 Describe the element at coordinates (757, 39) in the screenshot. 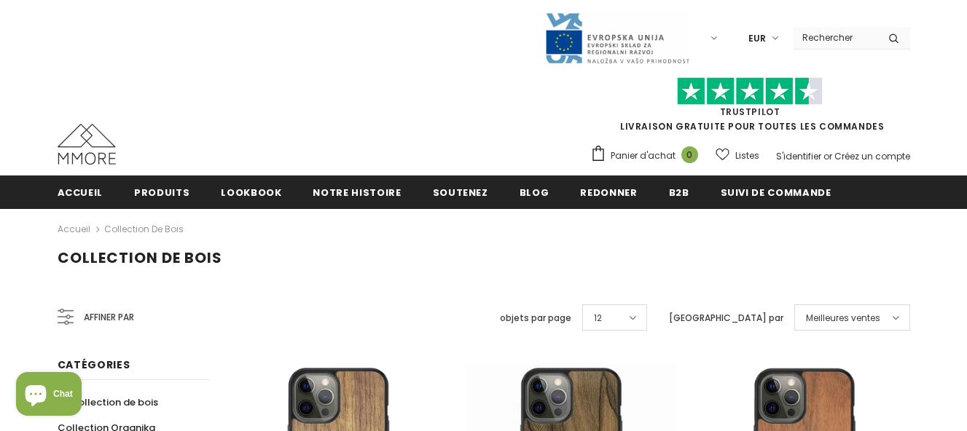

I see `span: EUR` at that location.